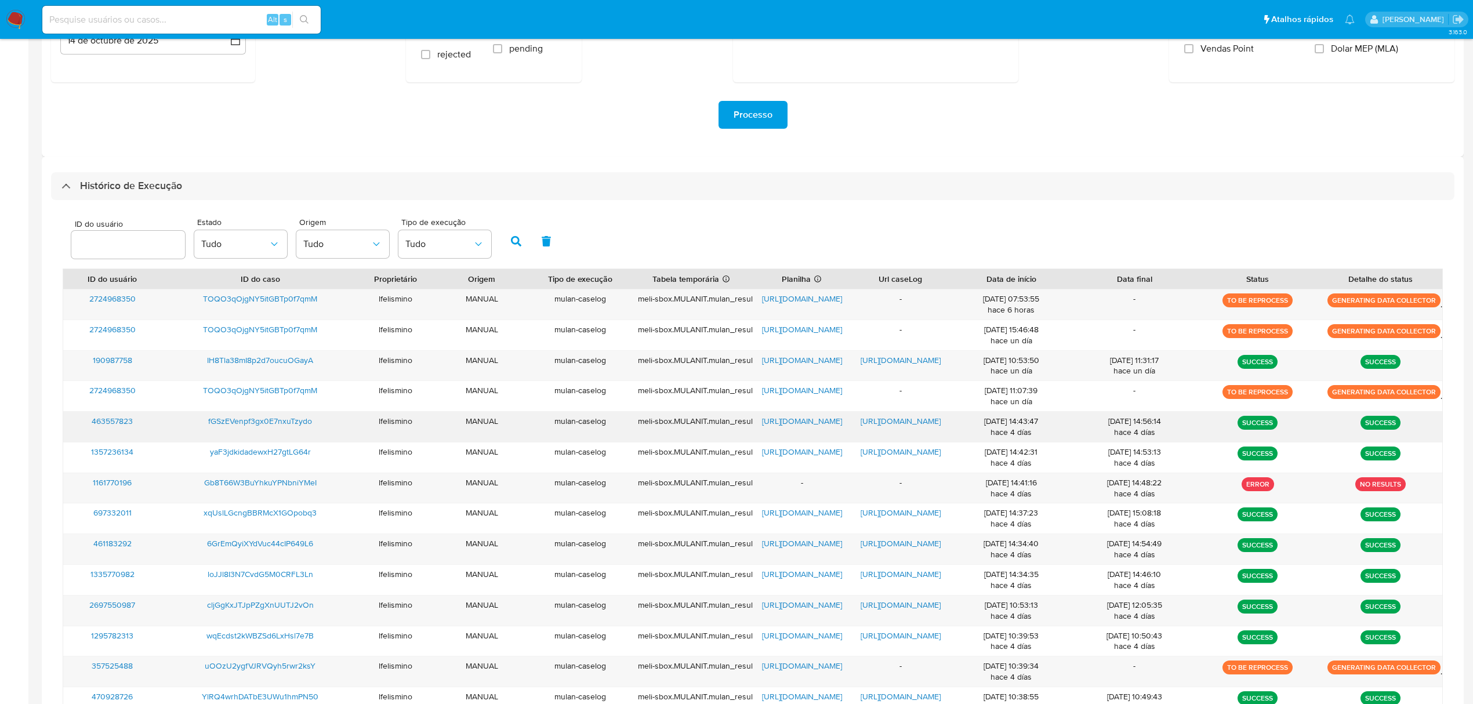 The image size is (1473, 704). Describe the element at coordinates (273, 19) in the screenshot. I see `span: Alt` at that location.